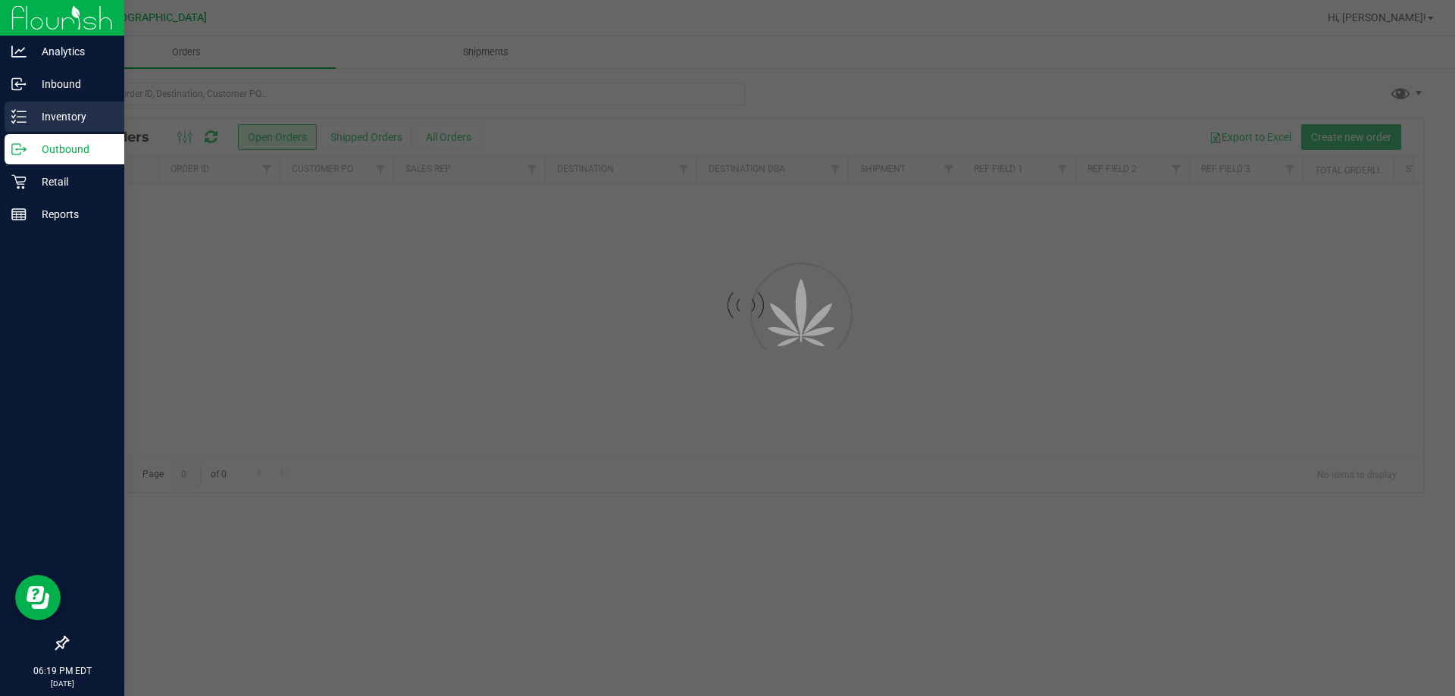 Image resolution: width=1455 pixels, height=696 pixels. Describe the element at coordinates (19, 52) in the screenshot. I see `inline-svg: Analytics` at that location.